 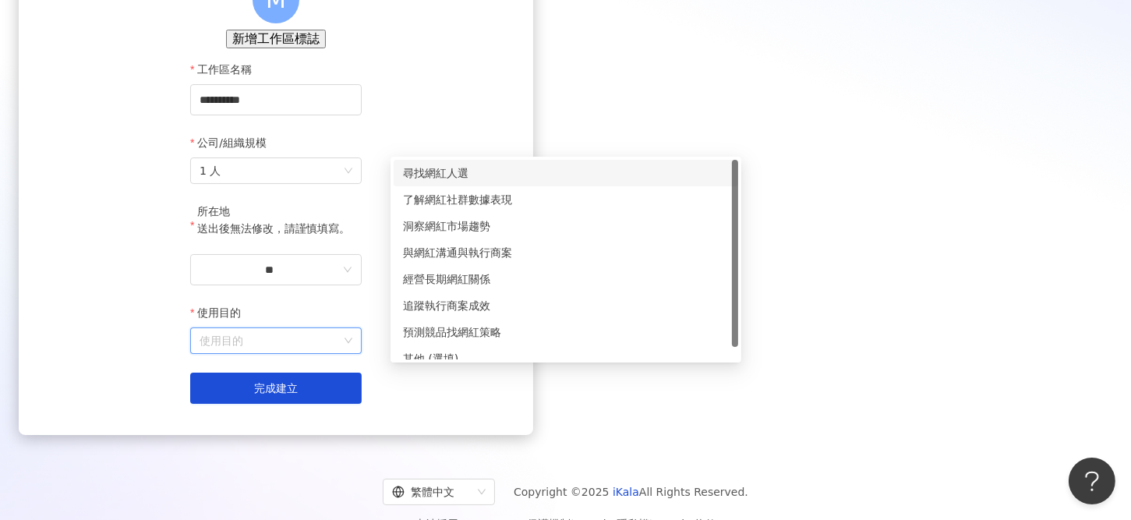 What do you see at coordinates (566, 279) in the screenshot?
I see `div: 經營長期網紅關係` at bounding box center [566, 279].